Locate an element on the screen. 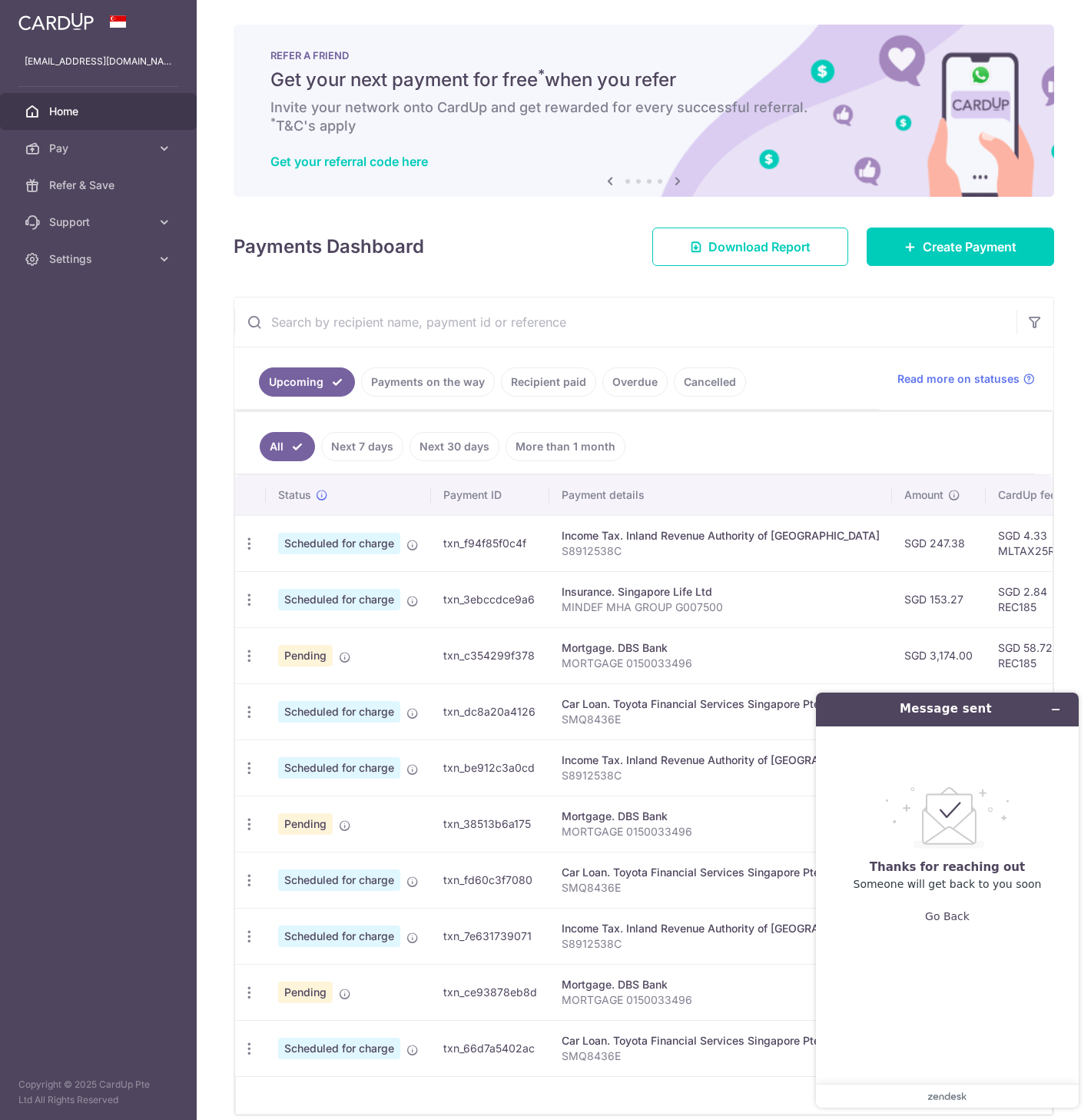 The height and width of the screenshot is (1120, 1091). td: SGD 3,174.00 is located at coordinates (939, 655).